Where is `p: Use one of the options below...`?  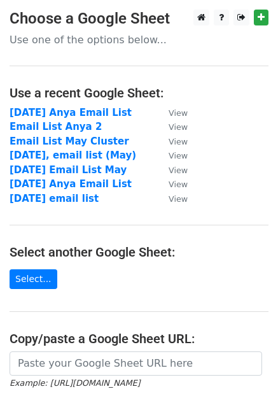
p: Use one of the options below... is located at coordinates (139, 39).